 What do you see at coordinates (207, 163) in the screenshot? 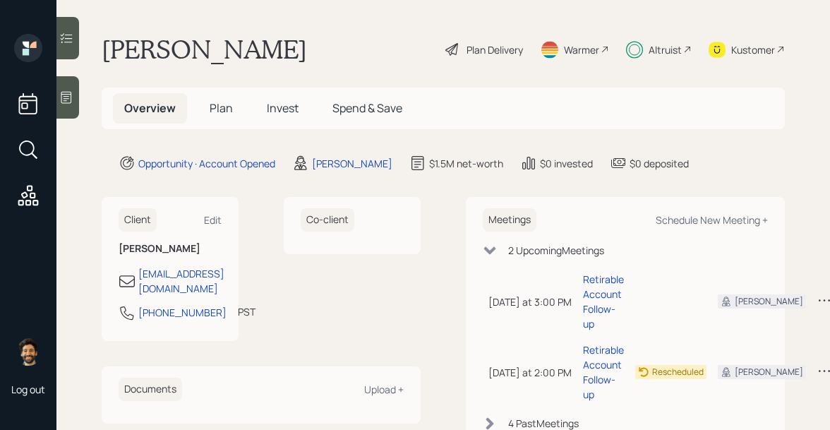
I see `div: Opportunity · Account Opened` at bounding box center [207, 163].